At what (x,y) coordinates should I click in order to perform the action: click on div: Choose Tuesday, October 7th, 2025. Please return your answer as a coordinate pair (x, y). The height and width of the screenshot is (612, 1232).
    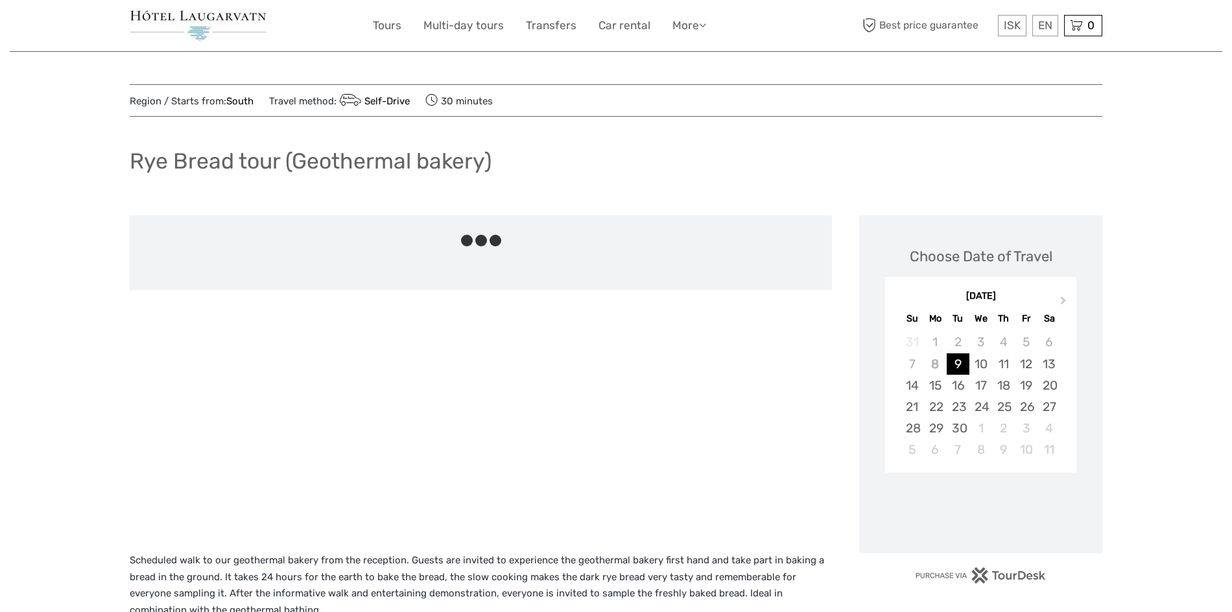
    Looking at the image, I should click on (958, 449).